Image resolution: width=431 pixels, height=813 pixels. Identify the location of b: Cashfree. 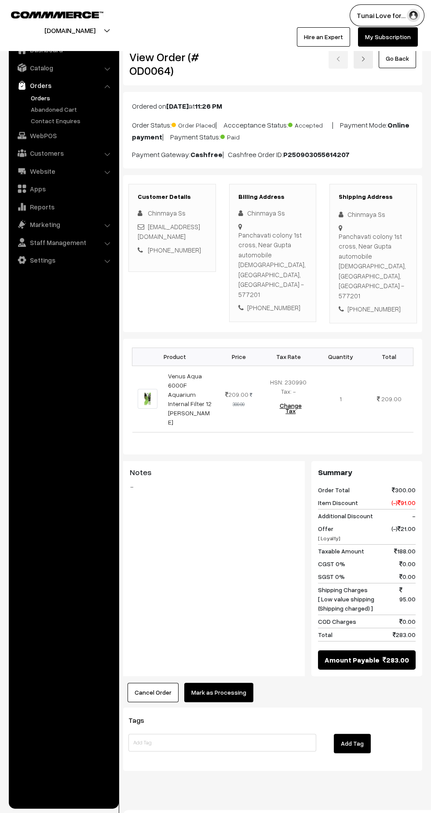
(206, 154).